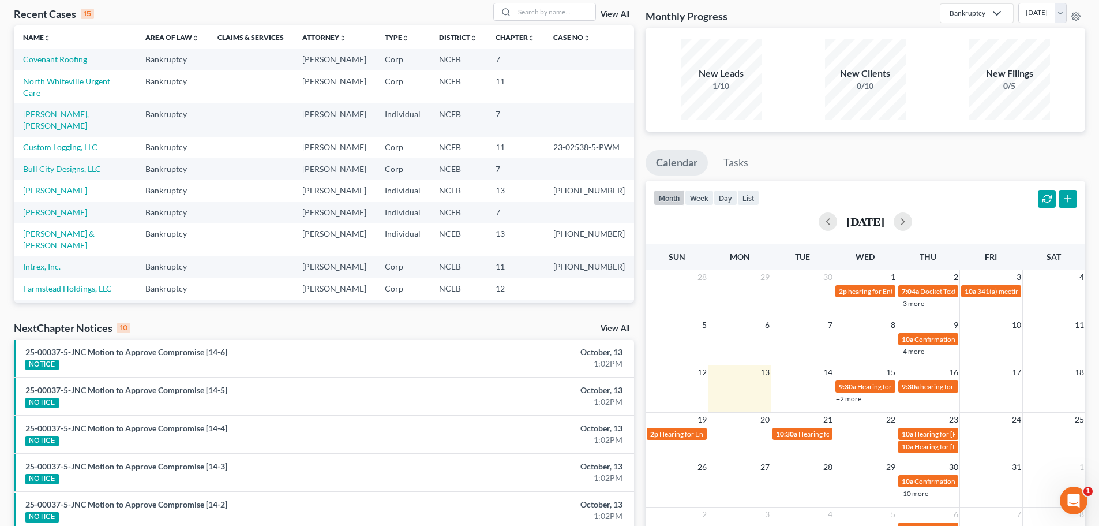  What do you see at coordinates (126, 427) in the screenshot?
I see `a: 25-00037-5-JNC Motion to Approve Compromise [14-4]` at bounding box center [126, 427].